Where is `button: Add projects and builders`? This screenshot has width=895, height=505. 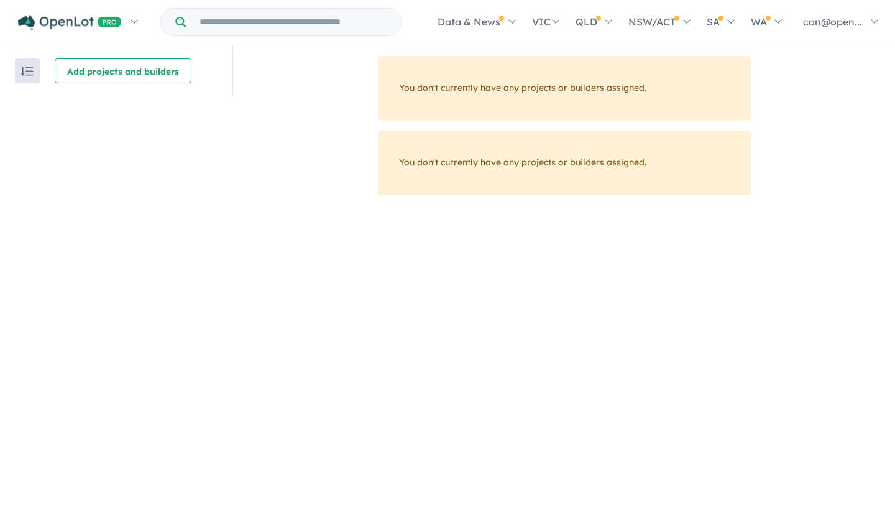
button: Add projects and builders is located at coordinates (123, 71).